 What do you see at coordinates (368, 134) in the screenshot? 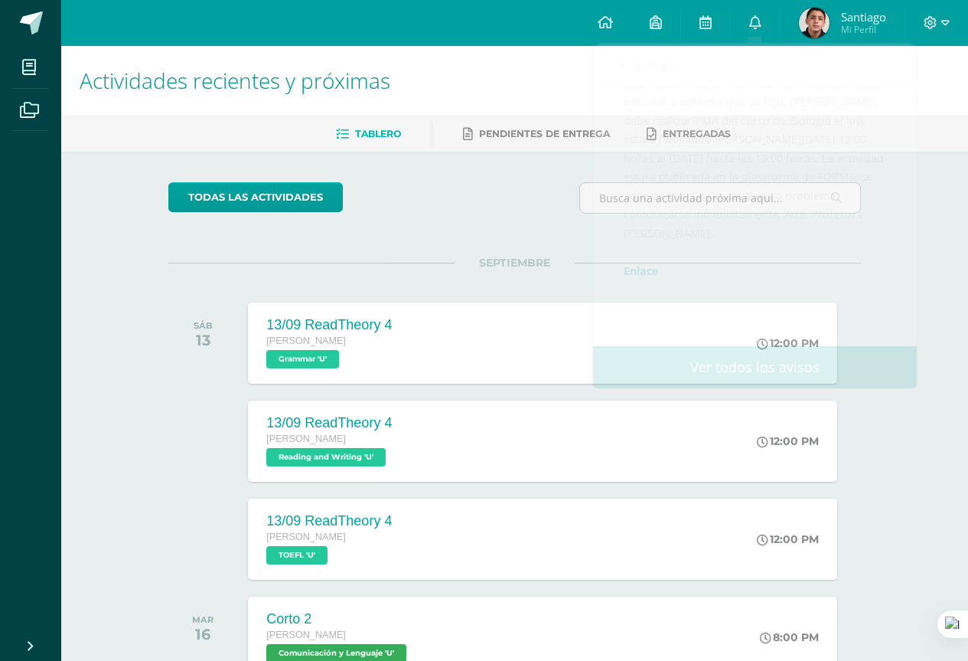
I see `a: Tablero` at bounding box center [368, 134].